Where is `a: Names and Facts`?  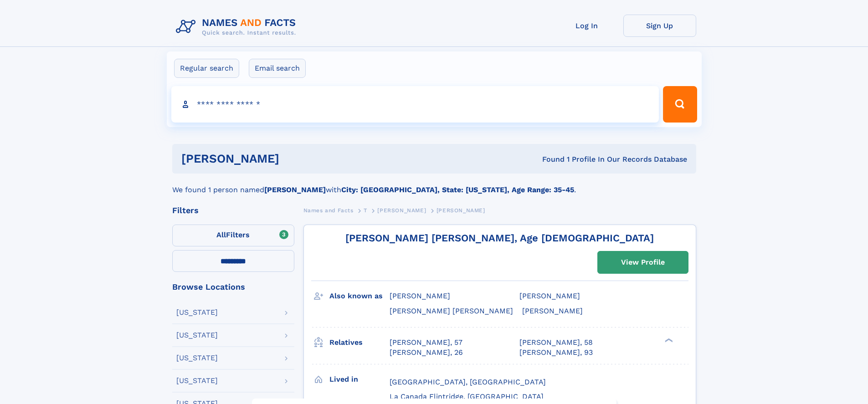
a: Names and Facts is located at coordinates (328, 210).